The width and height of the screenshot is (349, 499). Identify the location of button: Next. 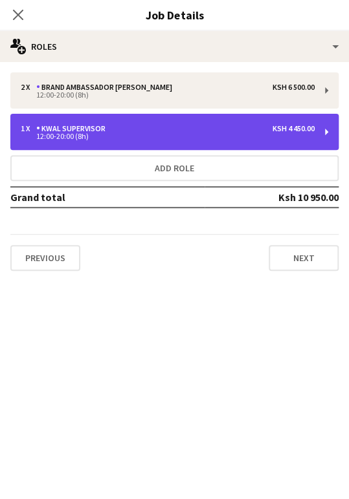
(303, 258).